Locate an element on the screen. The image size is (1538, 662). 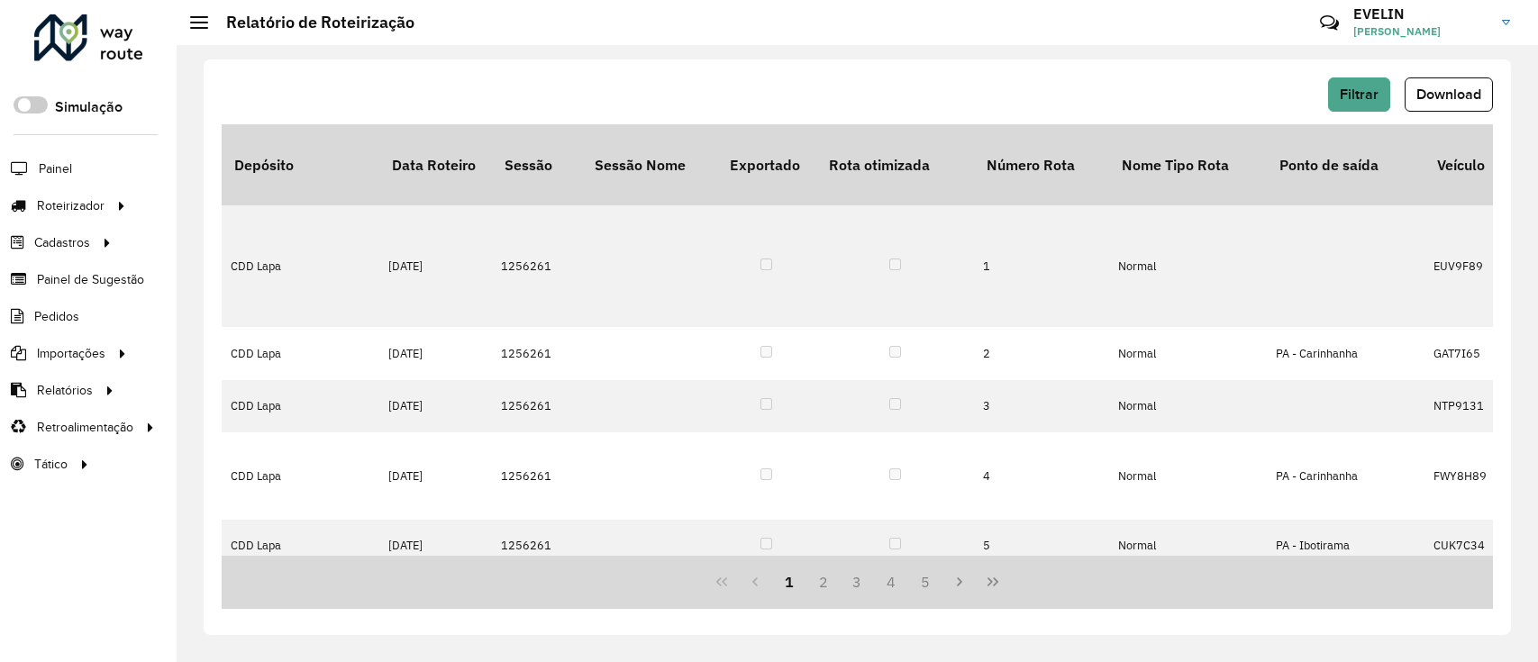
td: PA - Ibotirama is located at coordinates (1345, 546).